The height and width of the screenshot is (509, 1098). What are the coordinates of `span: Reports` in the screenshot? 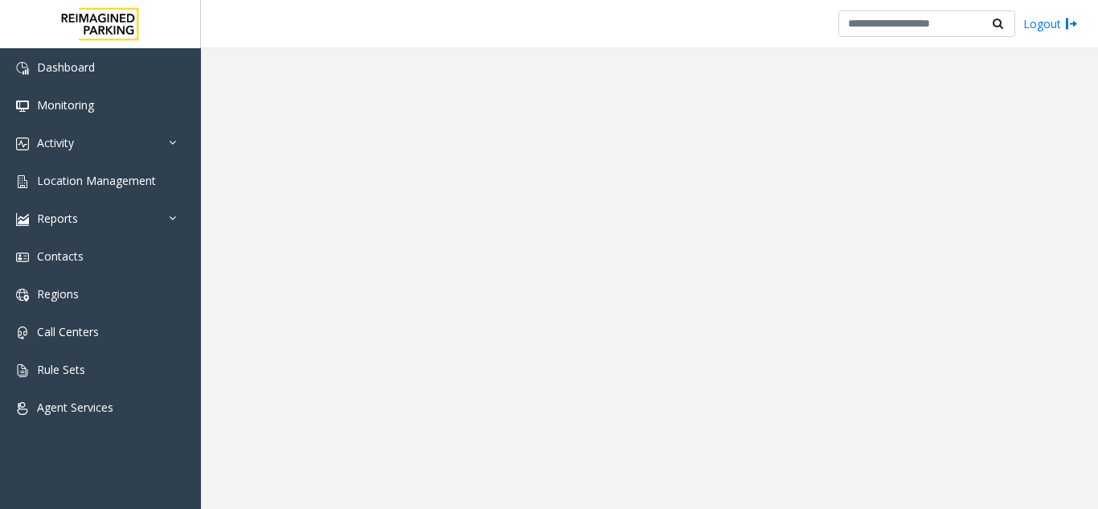 It's located at (57, 218).